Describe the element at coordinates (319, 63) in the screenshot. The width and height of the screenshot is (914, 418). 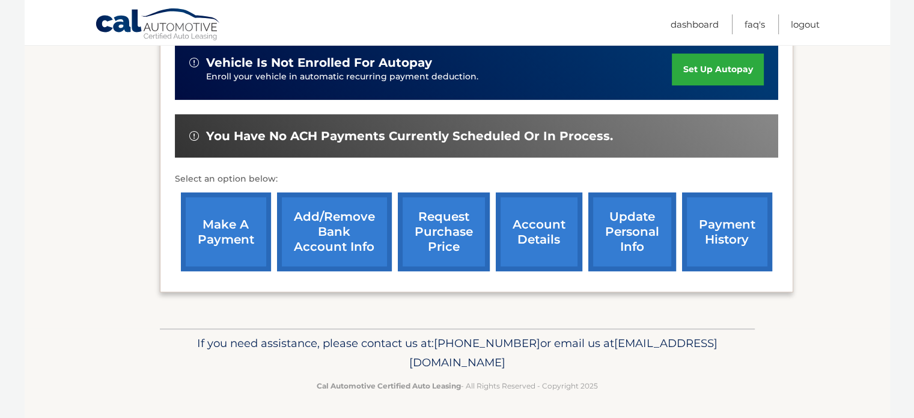
I see `span: vehicle is not enrolled for autopay` at that location.